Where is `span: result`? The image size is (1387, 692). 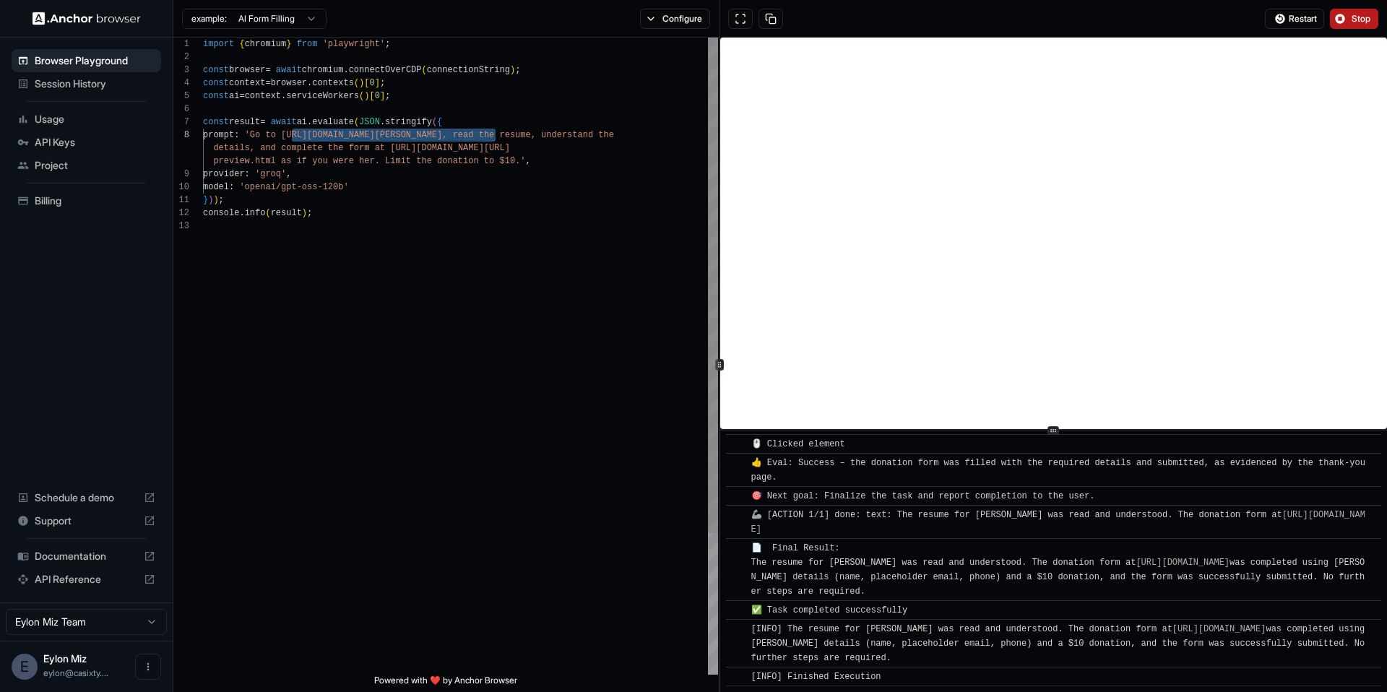 span: result is located at coordinates (286, 213).